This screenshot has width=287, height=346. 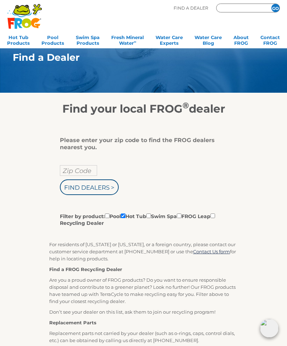 I want to click on a: Water CareBlog, so click(x=208, y=39).